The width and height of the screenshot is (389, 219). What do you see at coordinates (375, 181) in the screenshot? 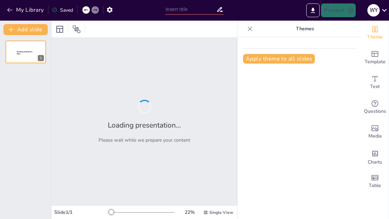
I see `div: Add a table` at bounding box center [375, 181].